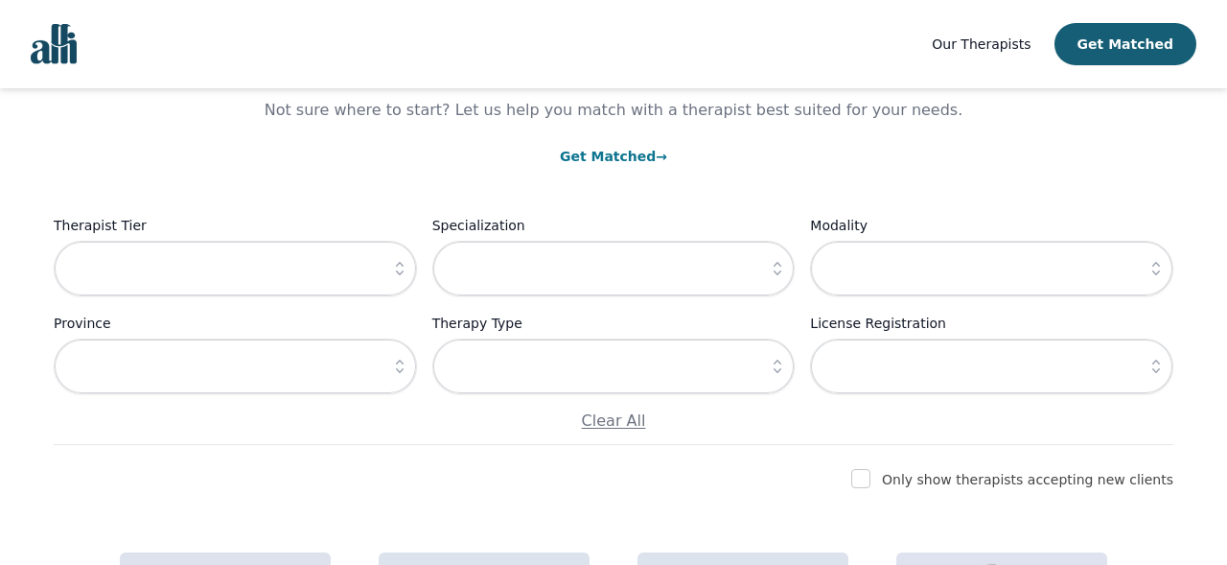  What do you see at coordinates (980, 44) in the screenshot?
I see `a: Our Therapists` at bounding box center [980, 44].